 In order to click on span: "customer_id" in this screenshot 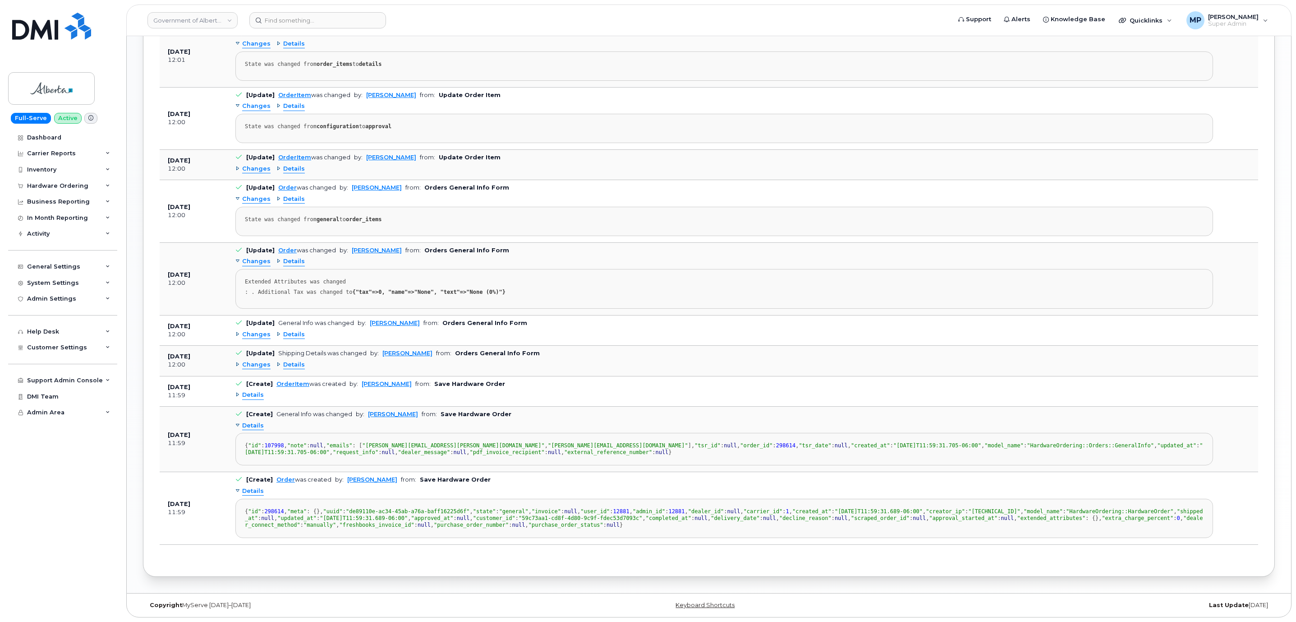, I will do `click(494, 518)`.